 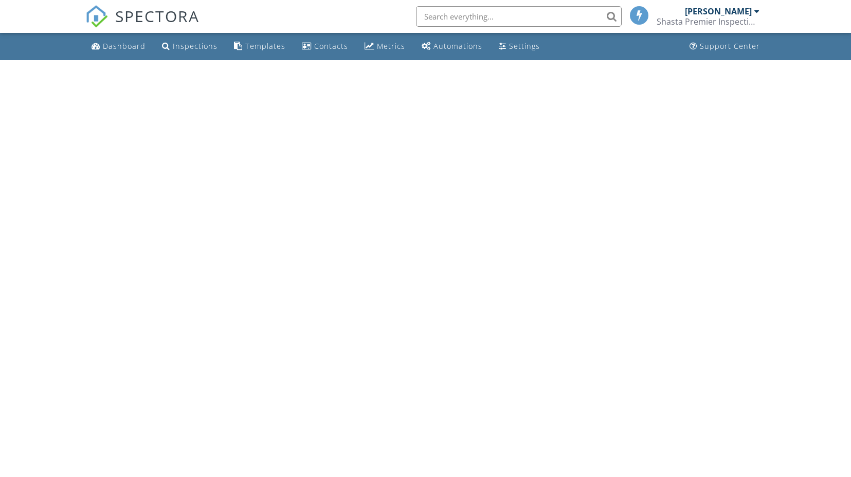 What do you see at coordinates (195, 46) in the screenshot?
I see `div: Inspections` at bounding box center [195, 46].